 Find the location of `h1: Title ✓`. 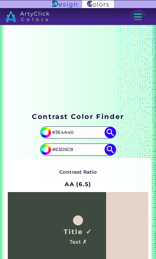

h1: Title ✓ is located at coordinates (78, 232).